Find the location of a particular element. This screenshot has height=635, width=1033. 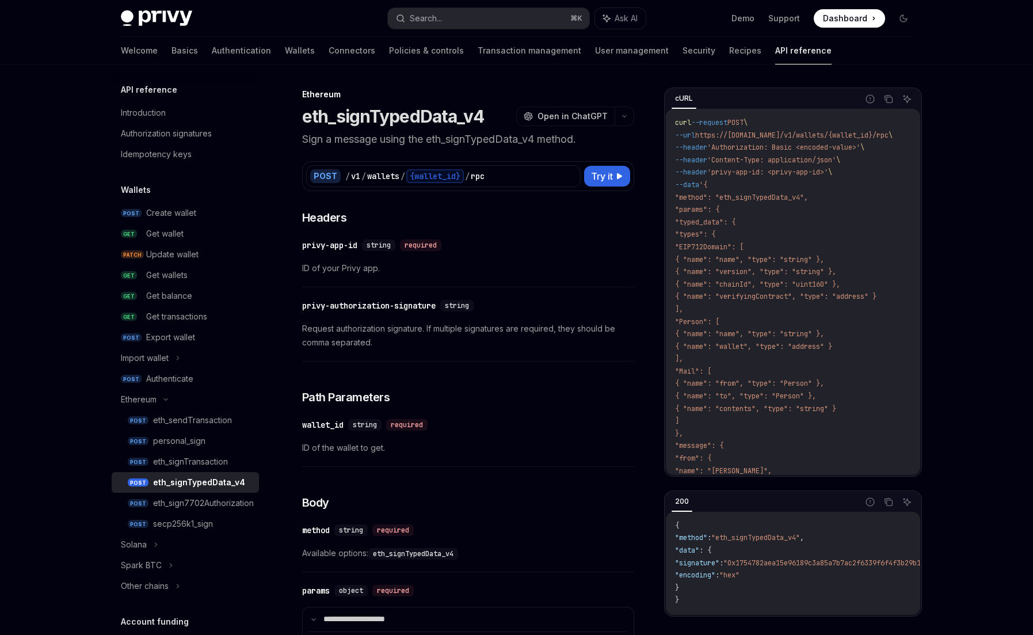

span: PATCH is located at coordinates (132, 254).